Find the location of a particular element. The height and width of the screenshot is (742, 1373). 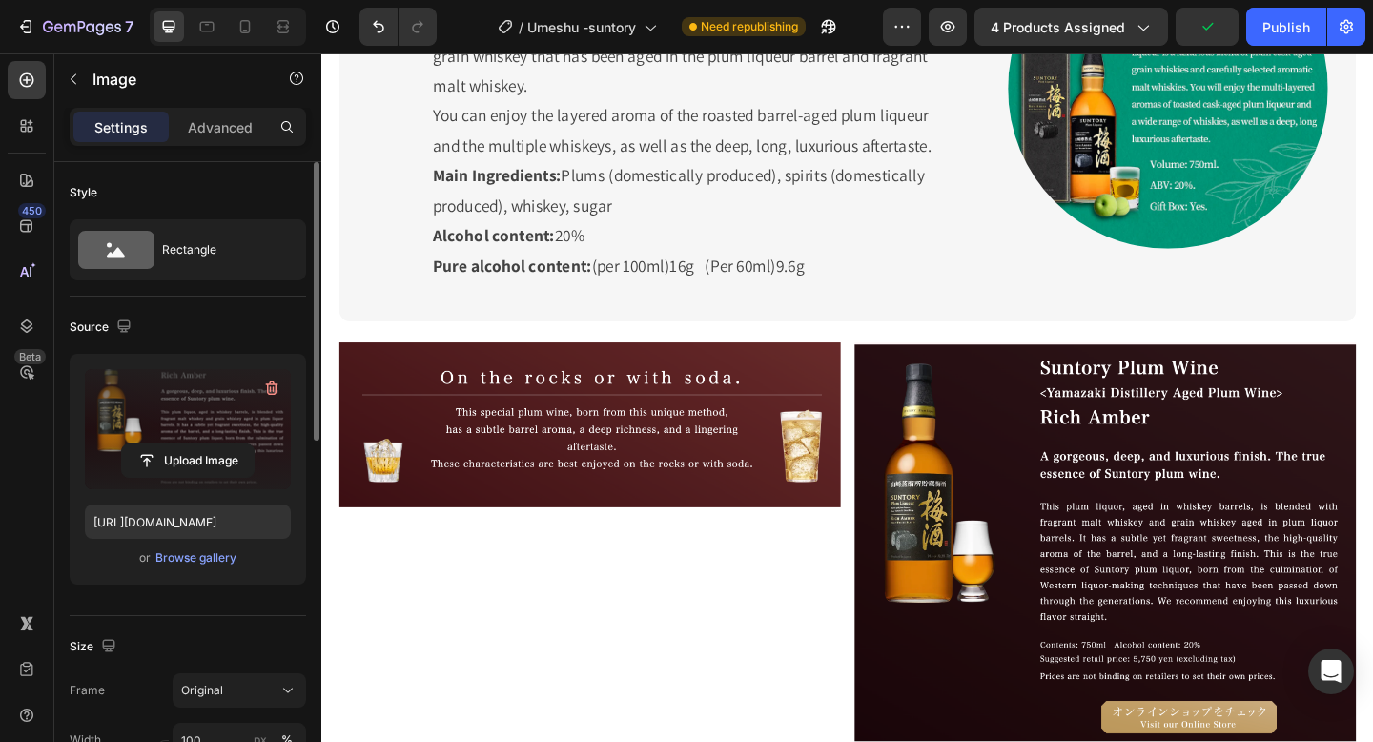

button: 4 products assigned is located at coordinates (1071, 27).